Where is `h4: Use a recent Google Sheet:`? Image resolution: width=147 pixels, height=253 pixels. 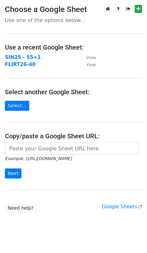
h4: Use a recent Google Sheet: is located at coordinates (73, 47).